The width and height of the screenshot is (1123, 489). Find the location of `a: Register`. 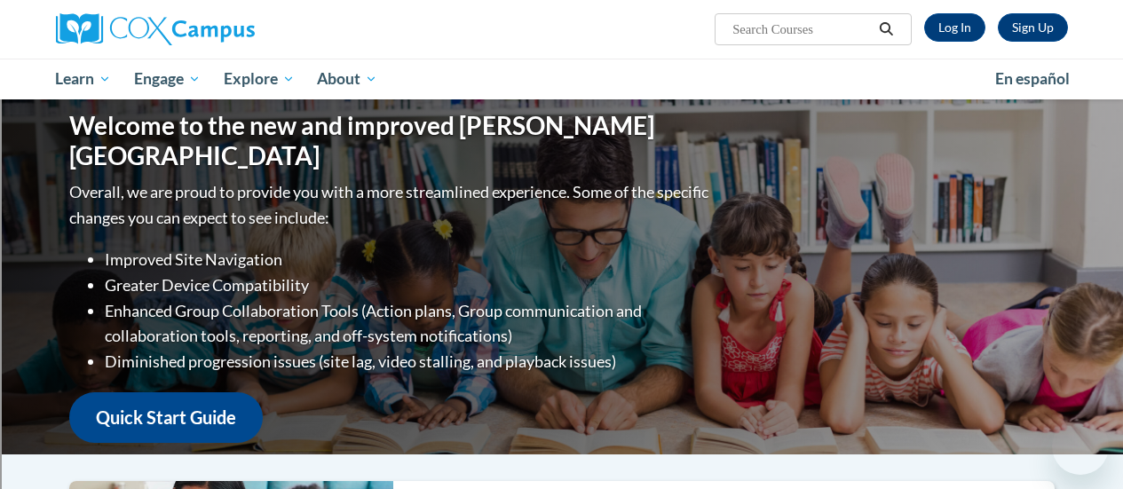

a: Register is located at coordinates (1032, 28).